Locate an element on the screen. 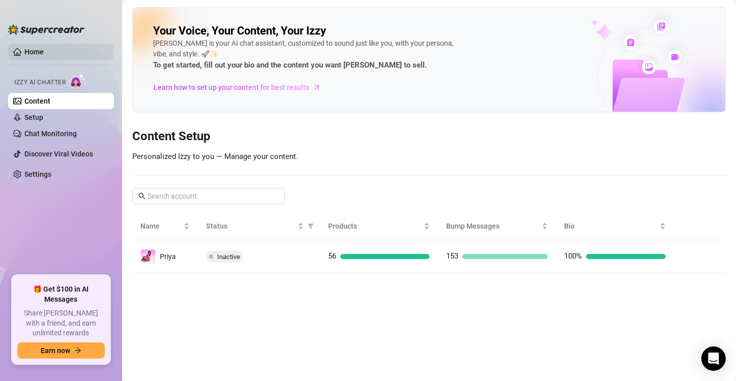  span: Learn how to set up your content for best results is located at coordinates (231, 87).